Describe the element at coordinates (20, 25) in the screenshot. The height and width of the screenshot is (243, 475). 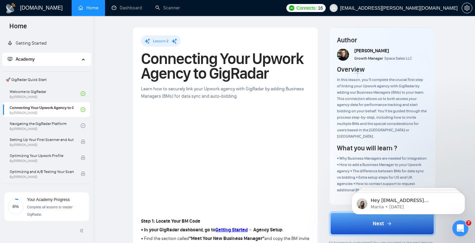
I see `img: Profile image for Mariia` at that location.